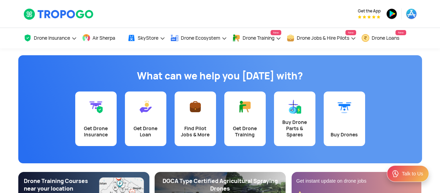 Image resolution: width=440 pixels, height=193 pixels. I want to click on div: DGCA Type Certified Agricultural Spraying Drones, so click(220, 185).